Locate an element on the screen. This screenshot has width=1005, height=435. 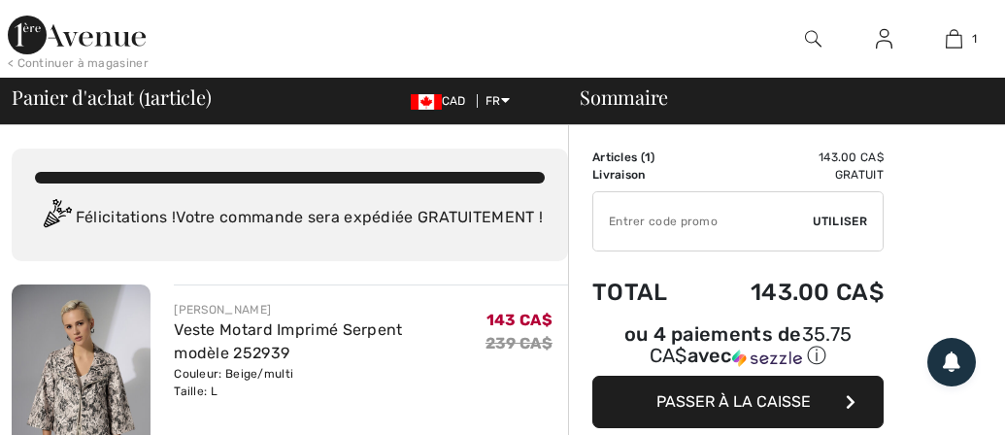
s: 239 CA$ is located at coordinates (519, 343).